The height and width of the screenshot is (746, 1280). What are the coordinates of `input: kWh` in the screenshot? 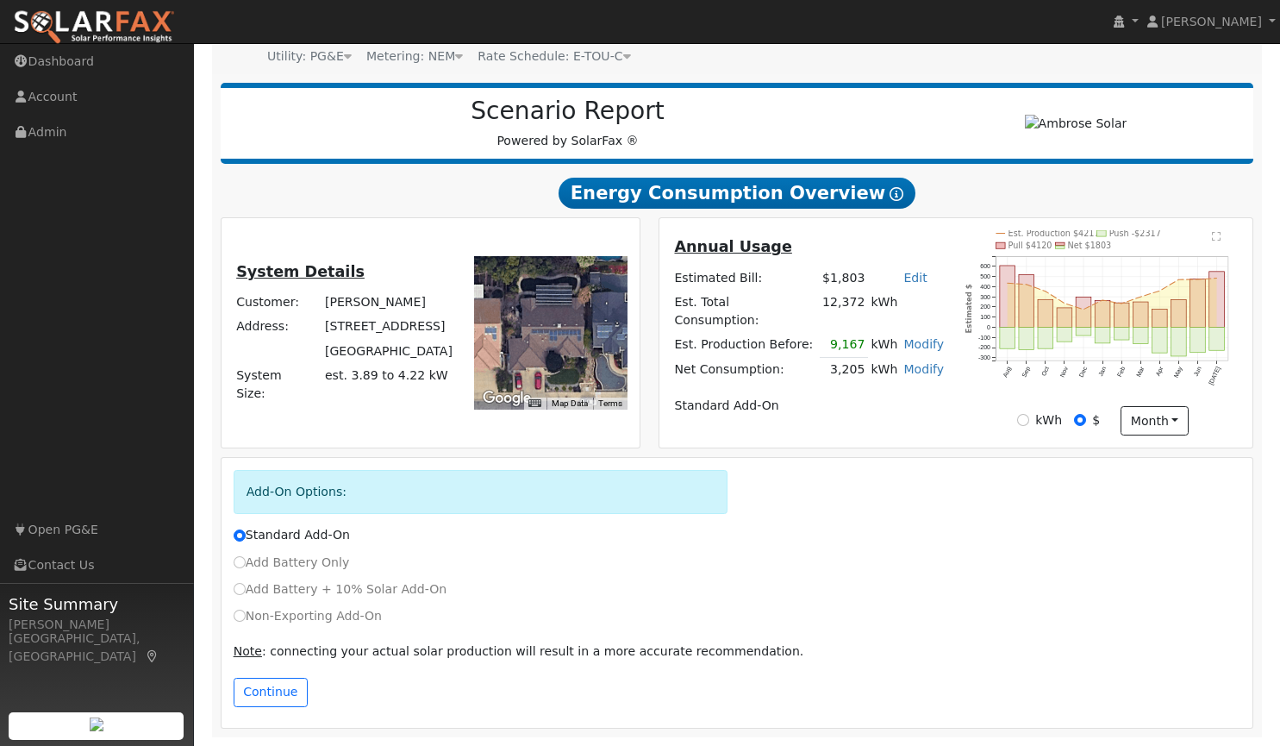 It's located at (1023, 420).